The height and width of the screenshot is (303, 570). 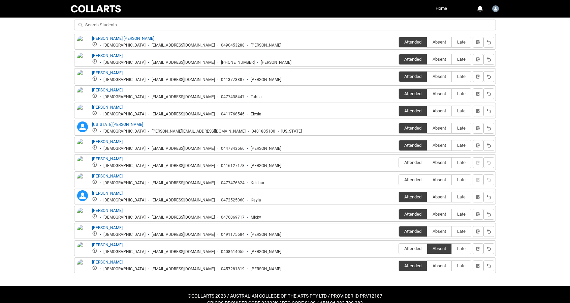 I want to click on div: 0413773887, so click(x=233, y=80).